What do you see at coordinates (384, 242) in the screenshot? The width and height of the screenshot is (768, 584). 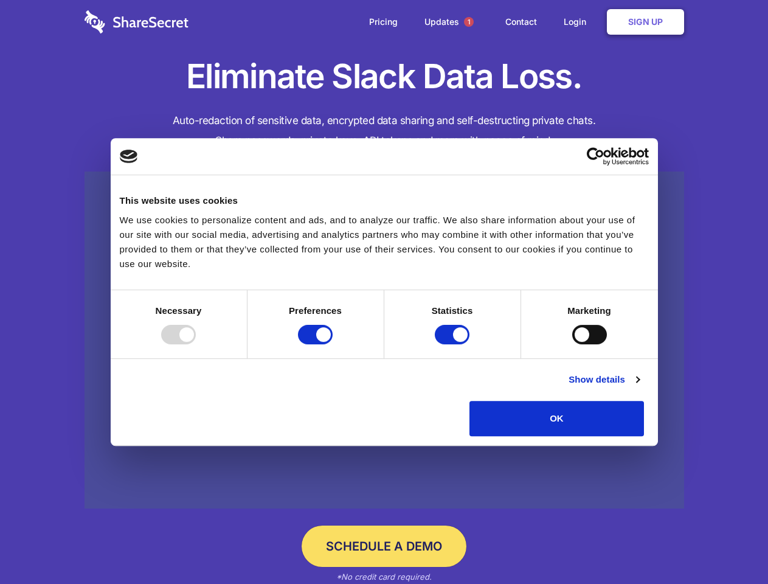 I see `div: We use cookies to personalize content and ads, and to analyze our traffic. We also share informat...` at bounding box center [384, 242].